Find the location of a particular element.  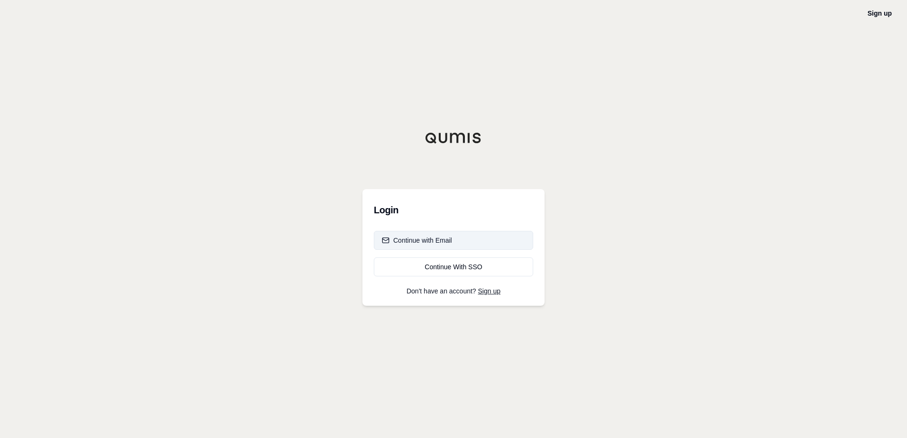

div: Continue With SSO is located at coordinates (453, 267).